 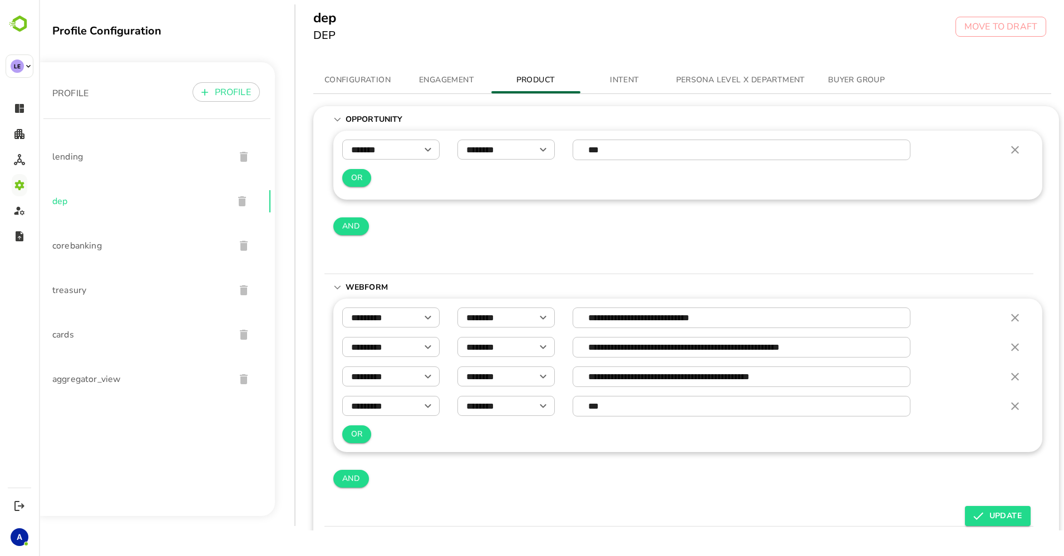 I want to click on p: WebForm, so click(x=332, y=288).